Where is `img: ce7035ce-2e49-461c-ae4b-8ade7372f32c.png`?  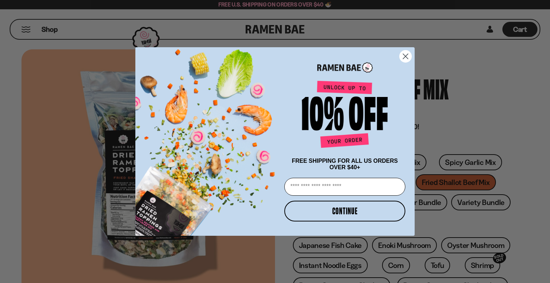 img: ce7035ce-2e49-461c-ae4b-8ade7372f32c.png is located at coordinates (208, 139).